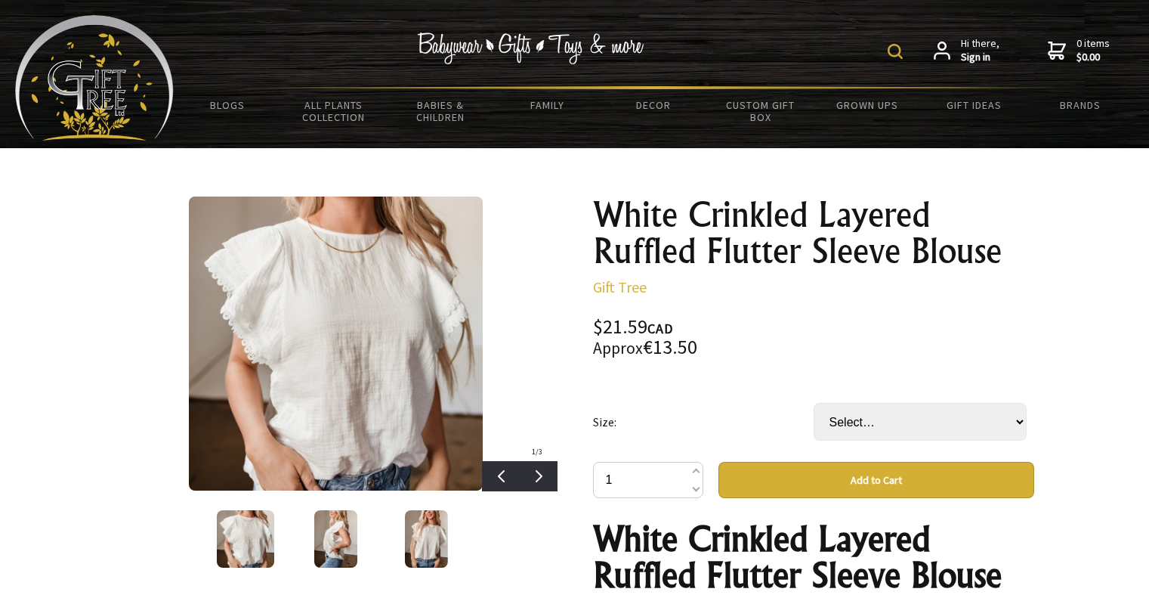 Image resolution: width=1149 pixels, height=598 pixels. Describe the element at coordinates (814, 233) in the screenshot. I see `h1: White Crinkled Layered Ruffled Flutter Sleeve Blouse` at that location.